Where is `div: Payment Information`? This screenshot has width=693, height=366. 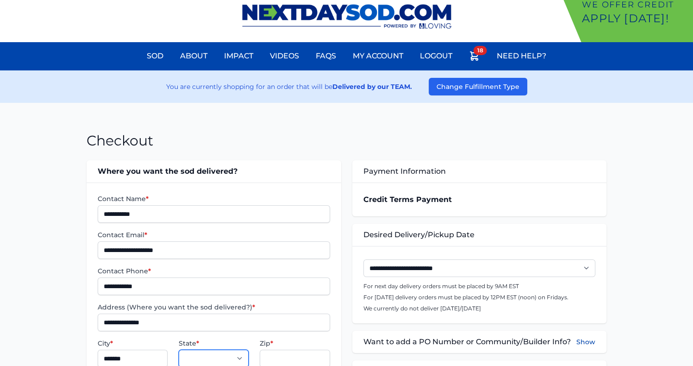
div: Payment Information is located at coordinates (479, 171).